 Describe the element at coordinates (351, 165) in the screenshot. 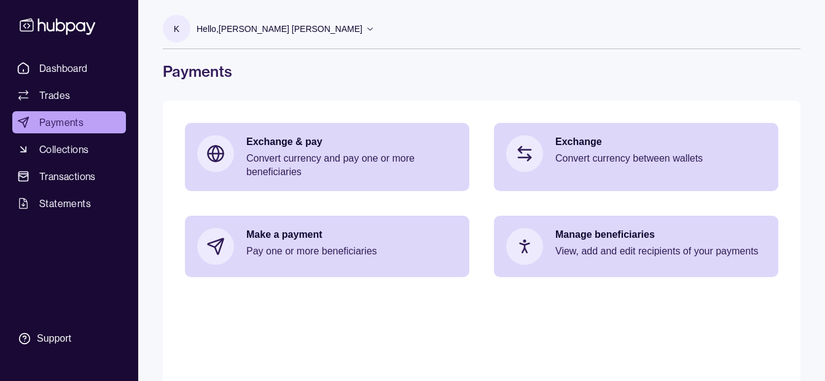

I see `p: Convert currency and pay one or more beneficiaries` at that location.